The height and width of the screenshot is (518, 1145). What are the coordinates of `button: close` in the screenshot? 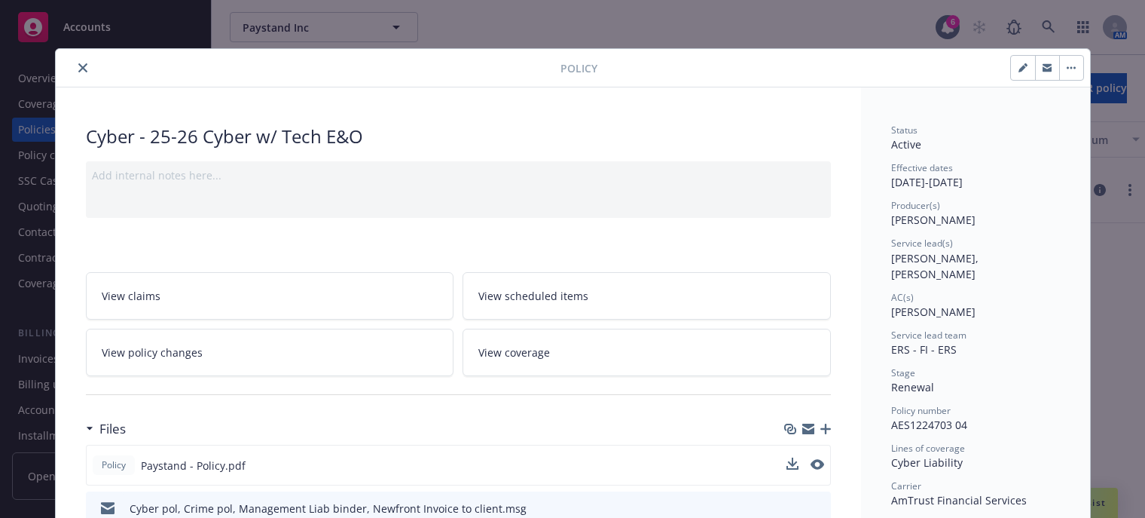 It's located at (83, 68).